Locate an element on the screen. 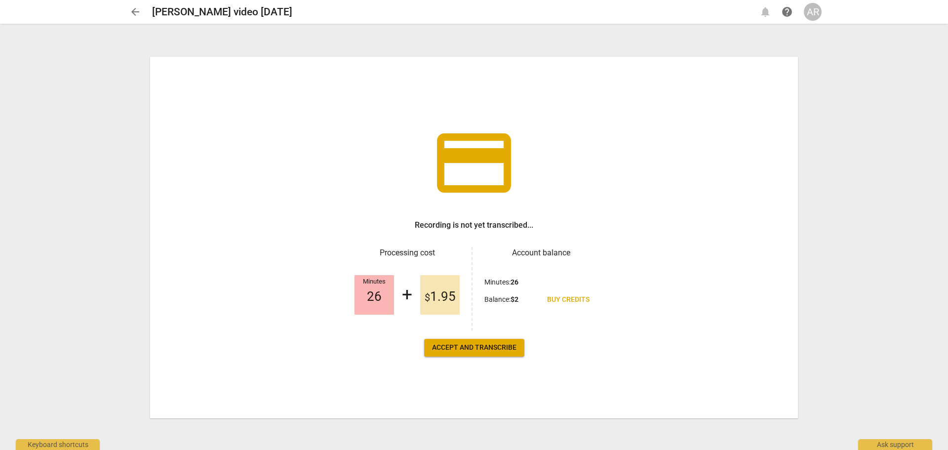 The width and height of the screenshot is (948, 450). div: Keyboard shortcuts is located at coordinates (58, 444).